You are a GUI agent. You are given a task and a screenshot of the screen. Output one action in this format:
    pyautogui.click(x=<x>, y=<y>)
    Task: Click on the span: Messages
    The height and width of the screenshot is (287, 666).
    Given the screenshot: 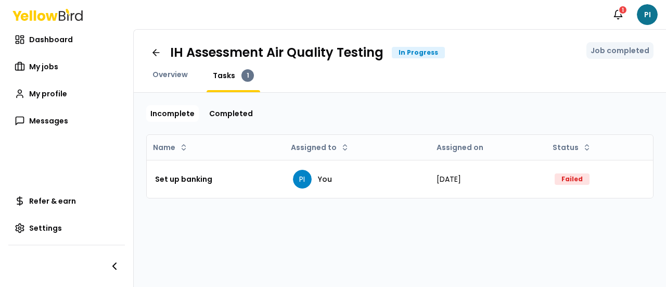 What is the action you would take?
    pyautogui.click(x=48, y=121)
    